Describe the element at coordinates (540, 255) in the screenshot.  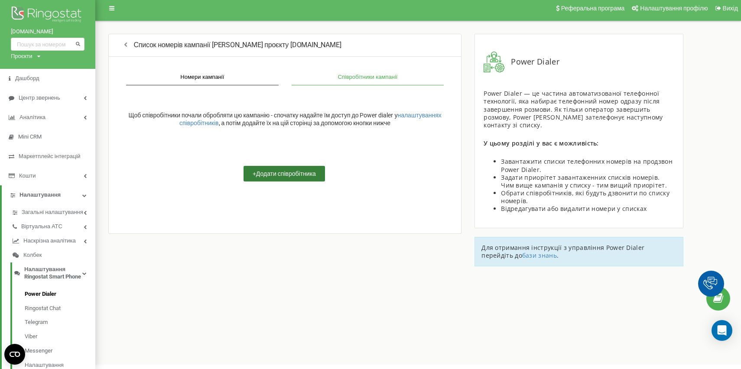
I see `a: бази знань` at that location.